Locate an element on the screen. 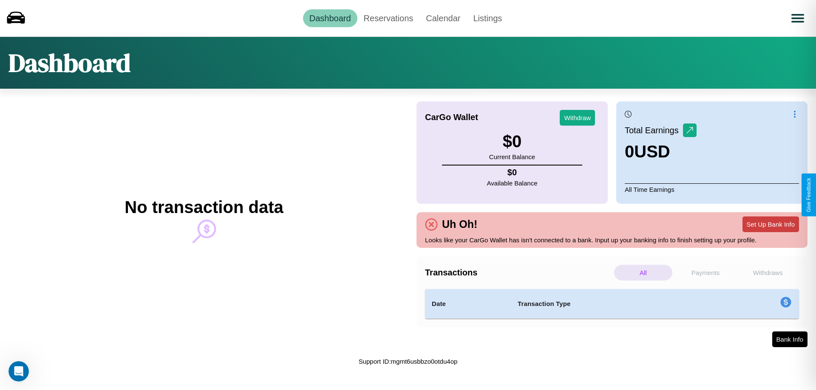 The height and width of the screenshot is (390, 816). a: Calendar is located at coordinates (443, 18).